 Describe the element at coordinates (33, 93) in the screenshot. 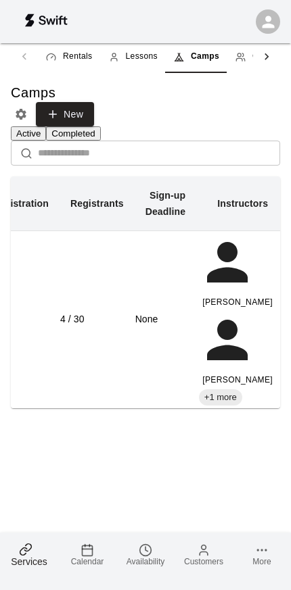

I see `h5: Camps` at that location.